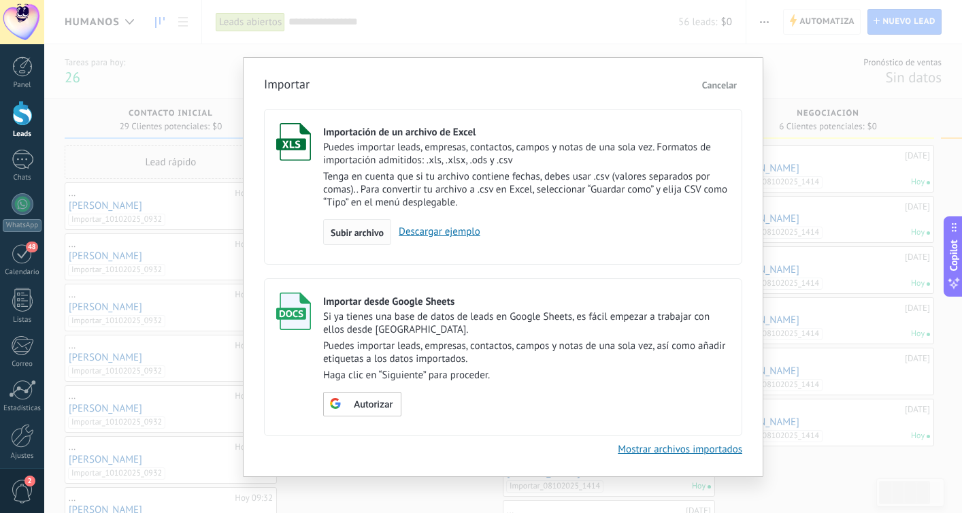 The height and width of the screenshot is (513, 962). What do you see at coordinates (22, 225) in the screenshot?
I see `div: WhatsApp` at bounding box center [22, 225].